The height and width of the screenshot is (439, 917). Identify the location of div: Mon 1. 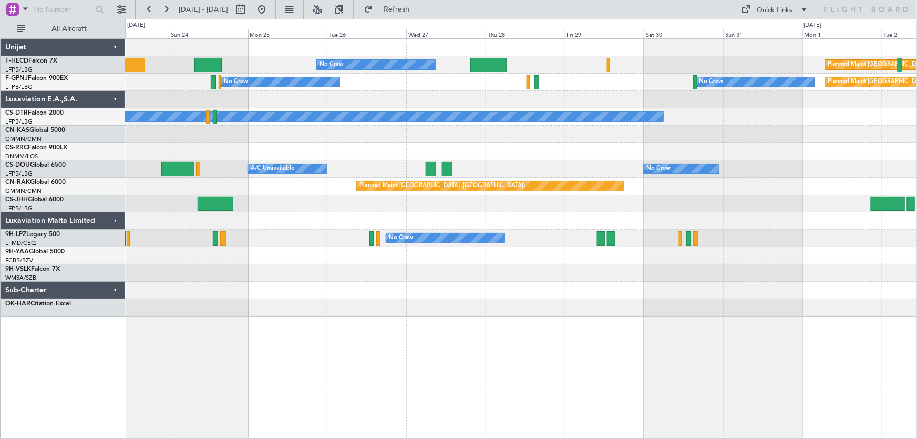
(842, 34).